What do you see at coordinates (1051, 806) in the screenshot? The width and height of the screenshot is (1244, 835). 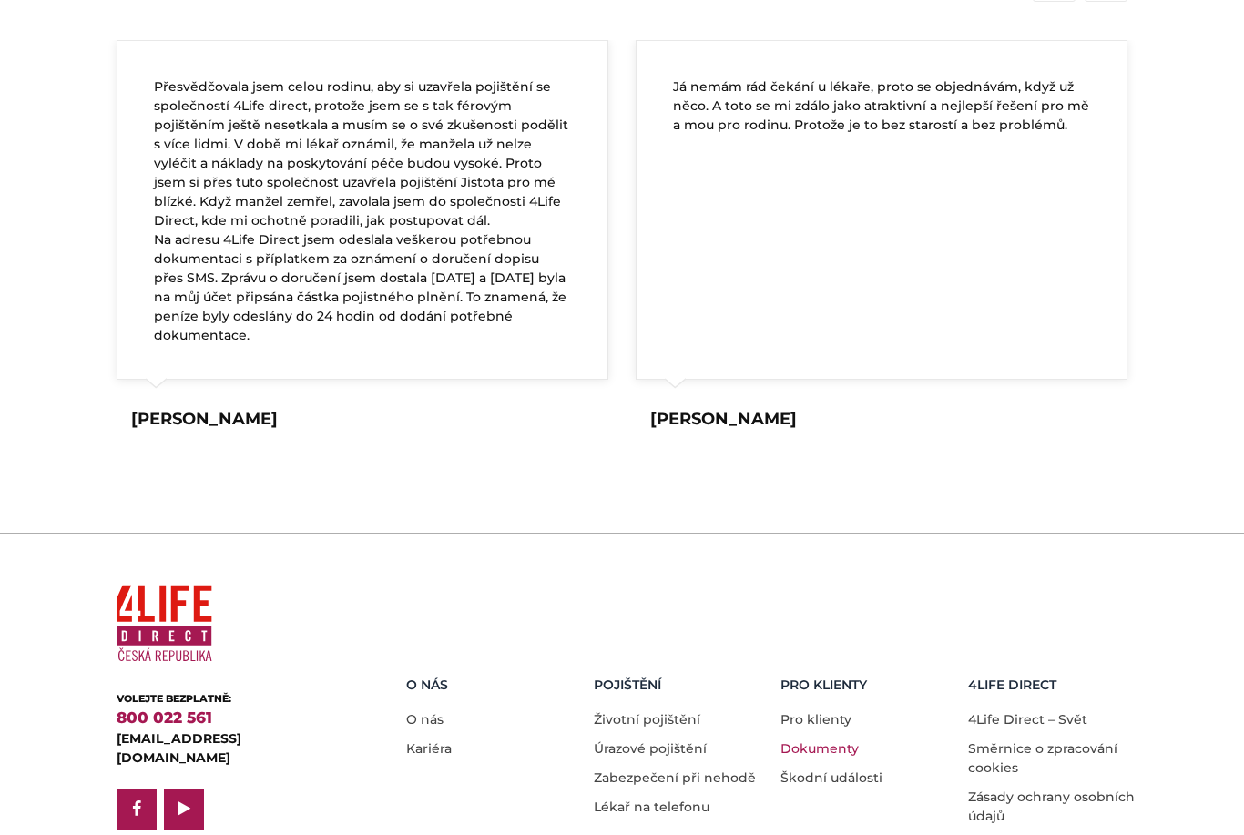 I see `a: Zásady ochrany osobních údajů` at bounding box center [1051, 806].